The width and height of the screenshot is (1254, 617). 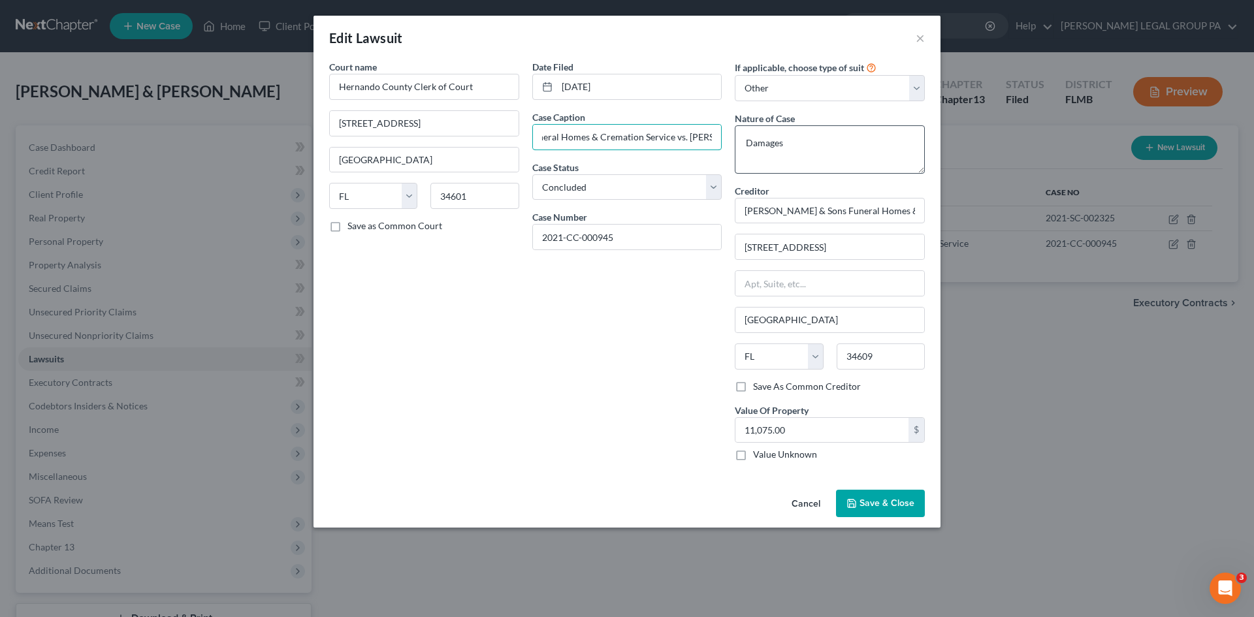 What do you see at coordinates (807, 387) in the screenshot?
I see `label: Save As Common Creditor` at bounding box center [807, 387].